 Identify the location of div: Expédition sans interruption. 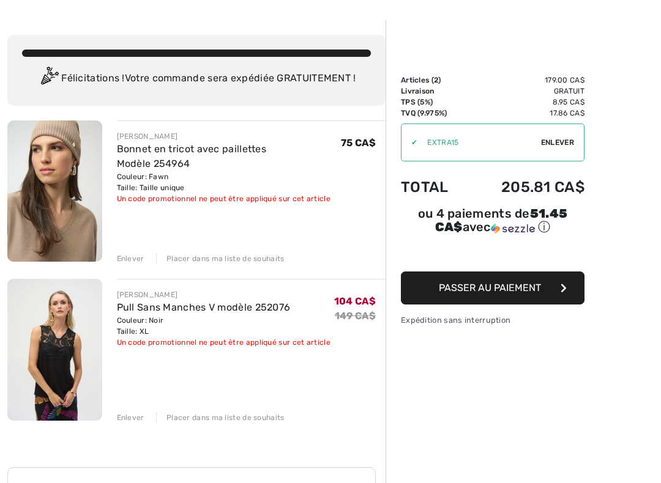
(492, 320).